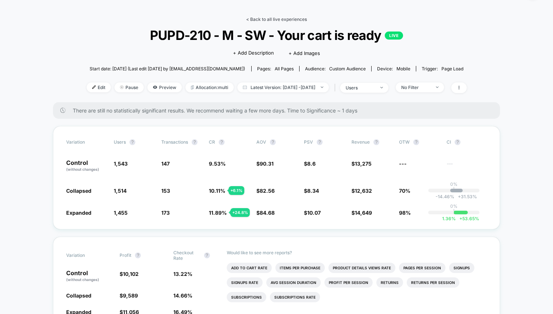 This screenshot has width=553, height=314. Describe the element at coordinates (362, 268) in the screenshot. I see `li: Product Details Views Rate` at that location.